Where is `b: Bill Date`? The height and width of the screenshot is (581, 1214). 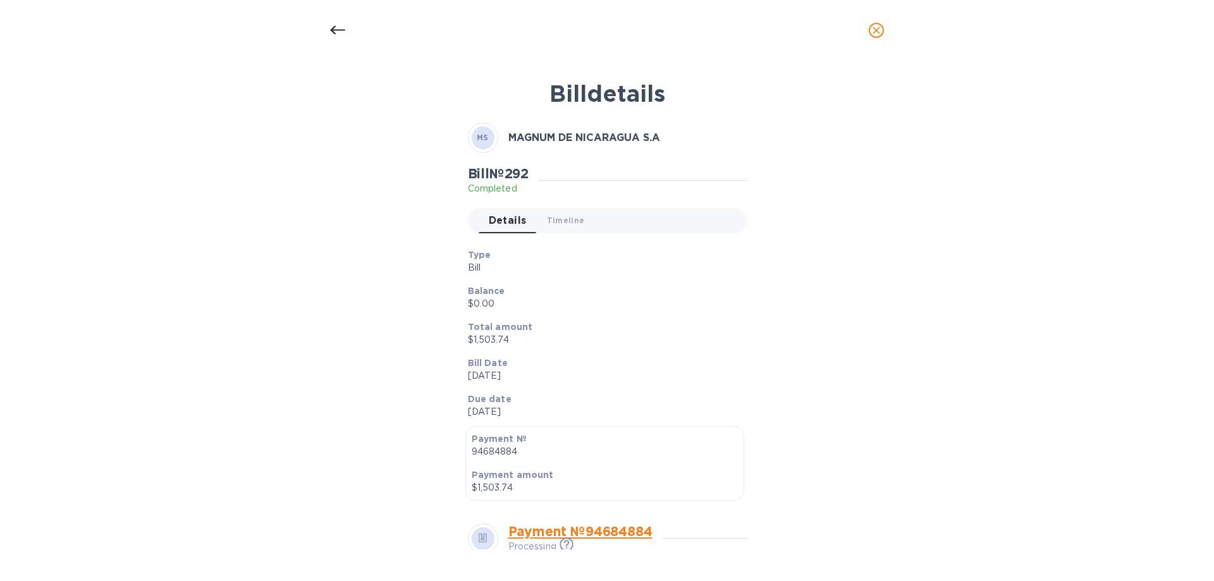
b: Bill Date is located at coordinates (488, 363).